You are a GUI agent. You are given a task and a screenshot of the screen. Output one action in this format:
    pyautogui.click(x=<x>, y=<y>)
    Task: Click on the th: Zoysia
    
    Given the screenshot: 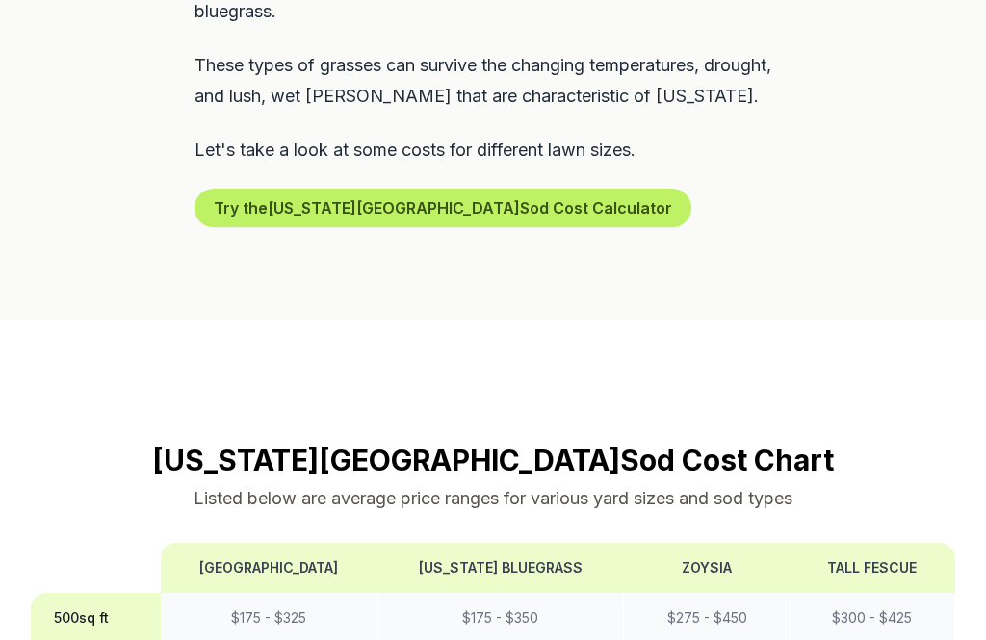 What is the action you would take?
    pyautogui.click(x=706, y=568)
    